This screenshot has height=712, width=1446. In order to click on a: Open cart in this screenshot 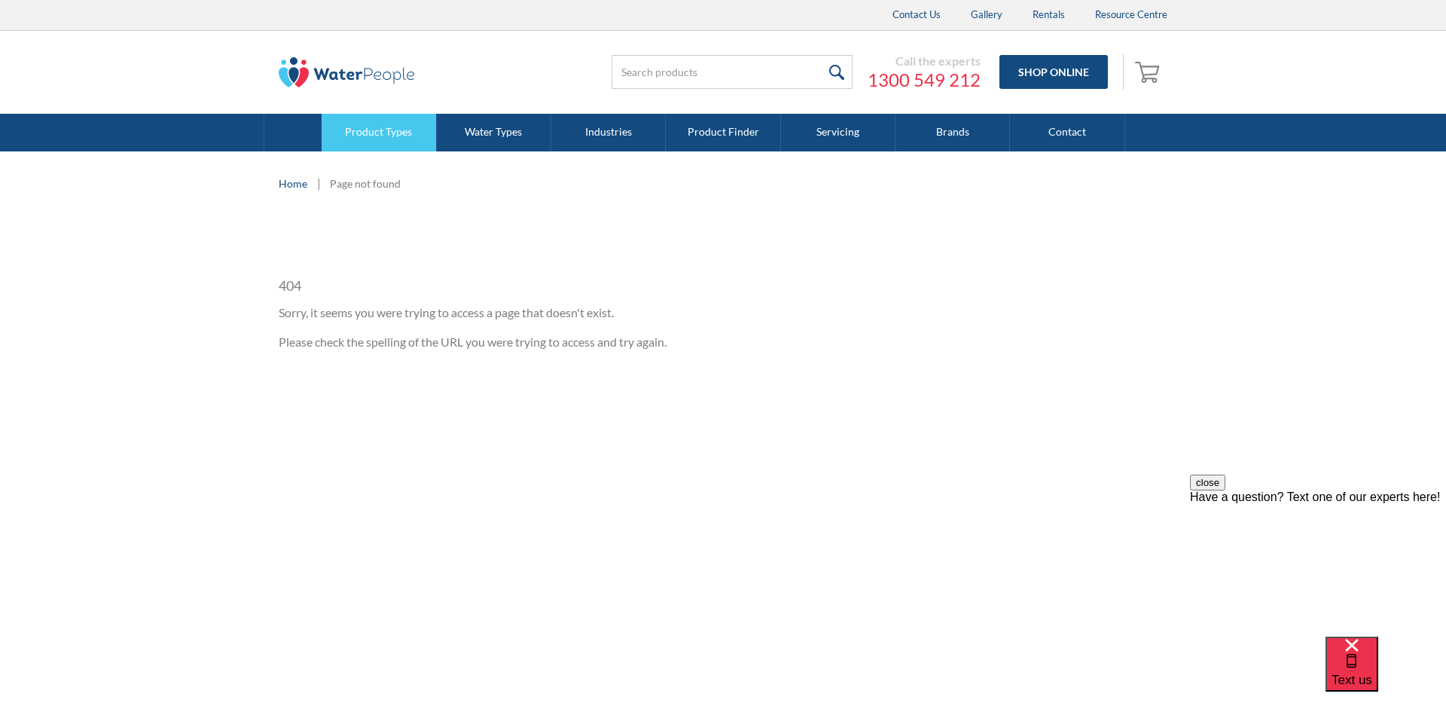, I will do `click(1149, 72)`.